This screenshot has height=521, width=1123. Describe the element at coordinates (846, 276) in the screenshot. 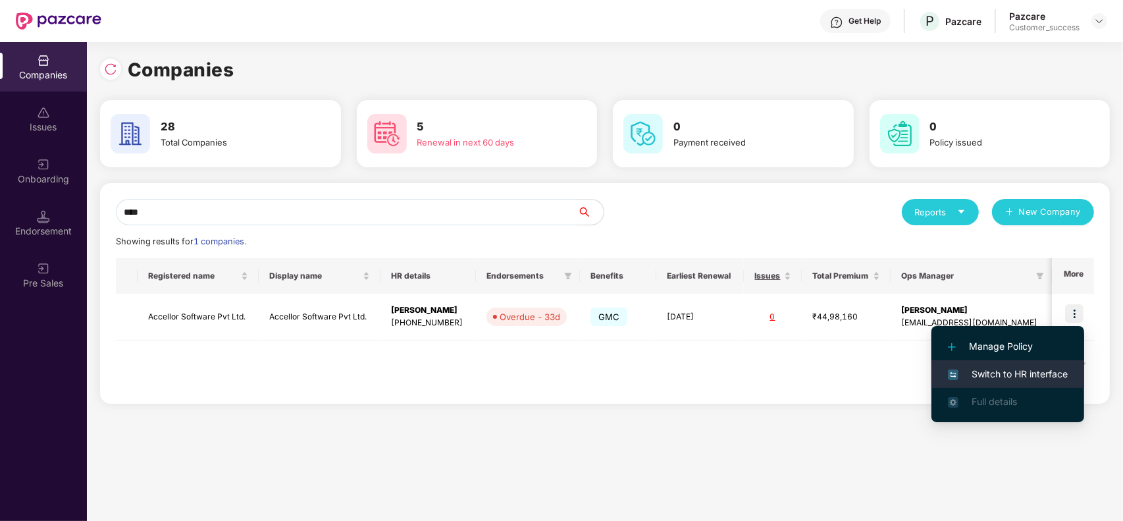

I see `th: Total Premium` at that location.